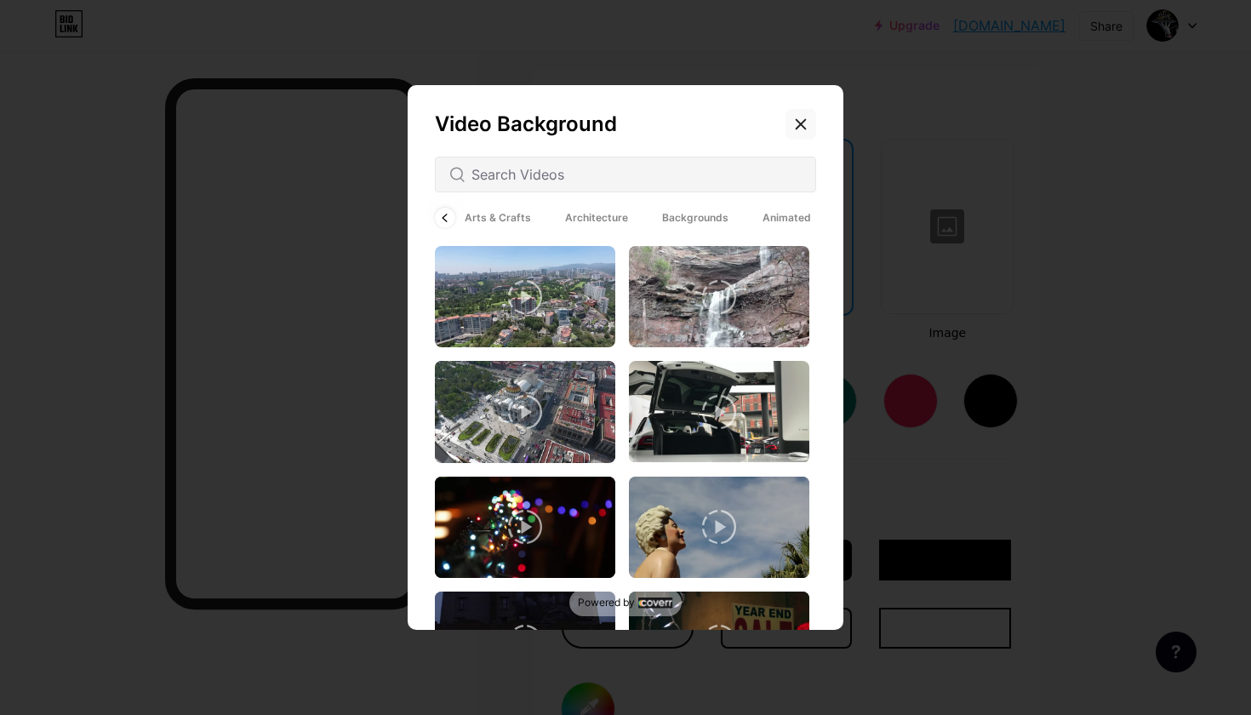 This screenshot has width=1251, height=715. I want to click on span: Animated, so click(786, 217).